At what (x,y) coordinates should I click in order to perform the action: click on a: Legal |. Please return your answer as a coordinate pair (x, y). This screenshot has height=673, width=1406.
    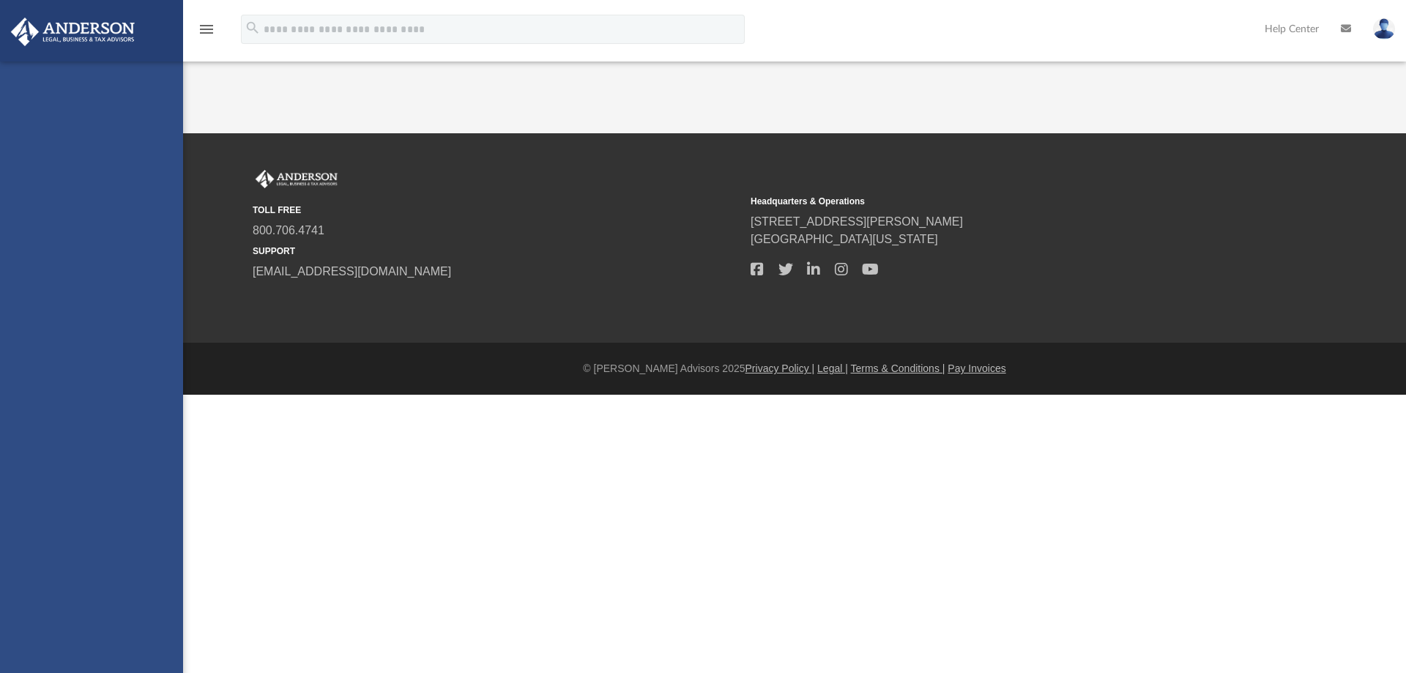
    Looking at the image, I should click on (833, 368).